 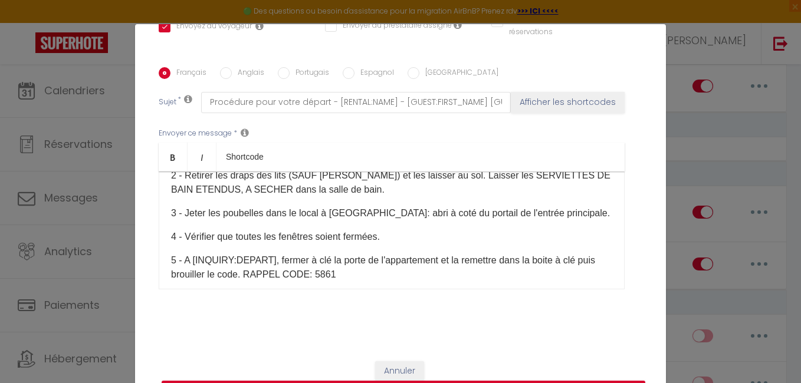 What do you see at coordinates (167, 103) in the screenshot?
I see `label: Sujet` at bounding box center [167, 103].